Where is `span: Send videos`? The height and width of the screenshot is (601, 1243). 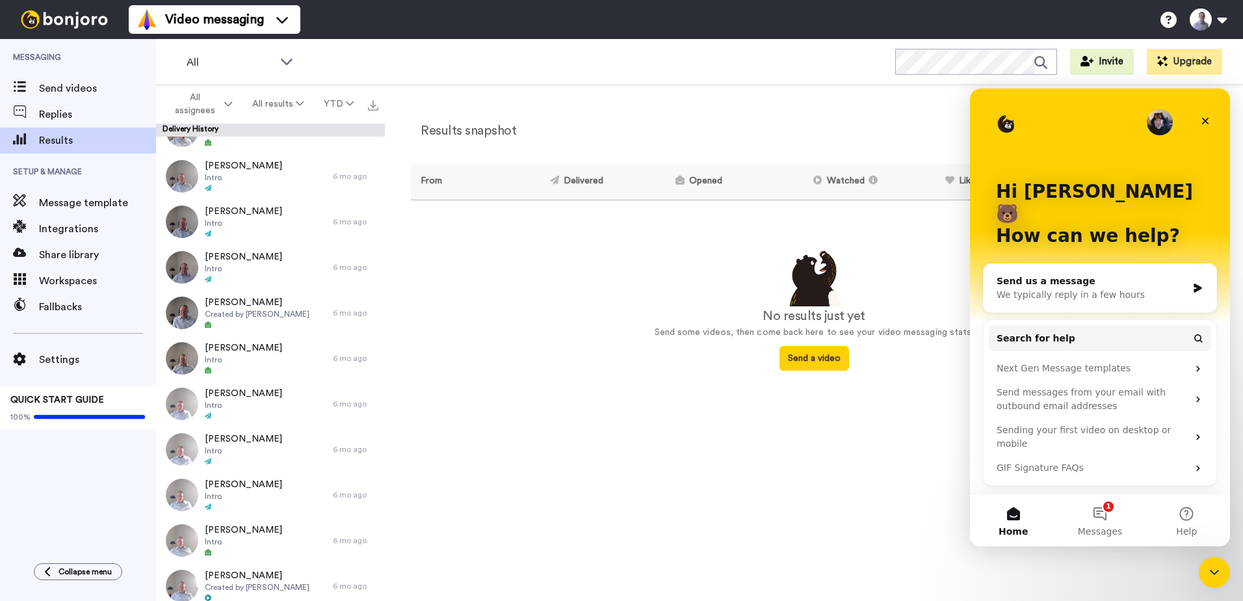 span: Send videos is located at coordinates (98, 88).